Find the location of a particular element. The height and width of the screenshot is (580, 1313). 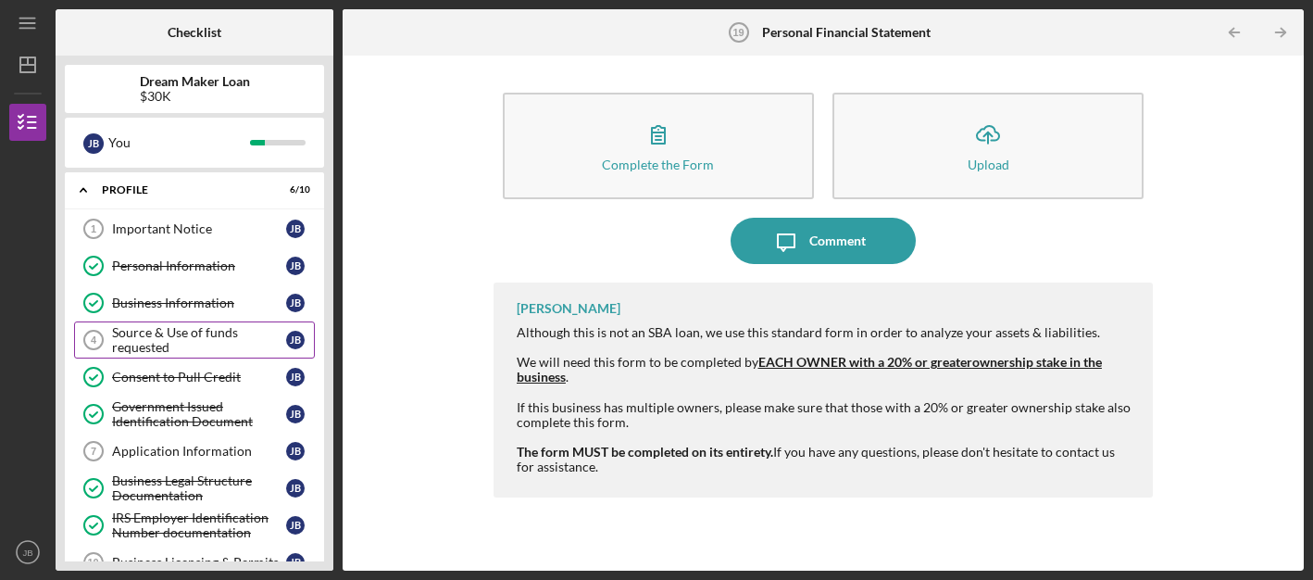

div: Business Licensing & Permits is located at coordinates (199, 562).